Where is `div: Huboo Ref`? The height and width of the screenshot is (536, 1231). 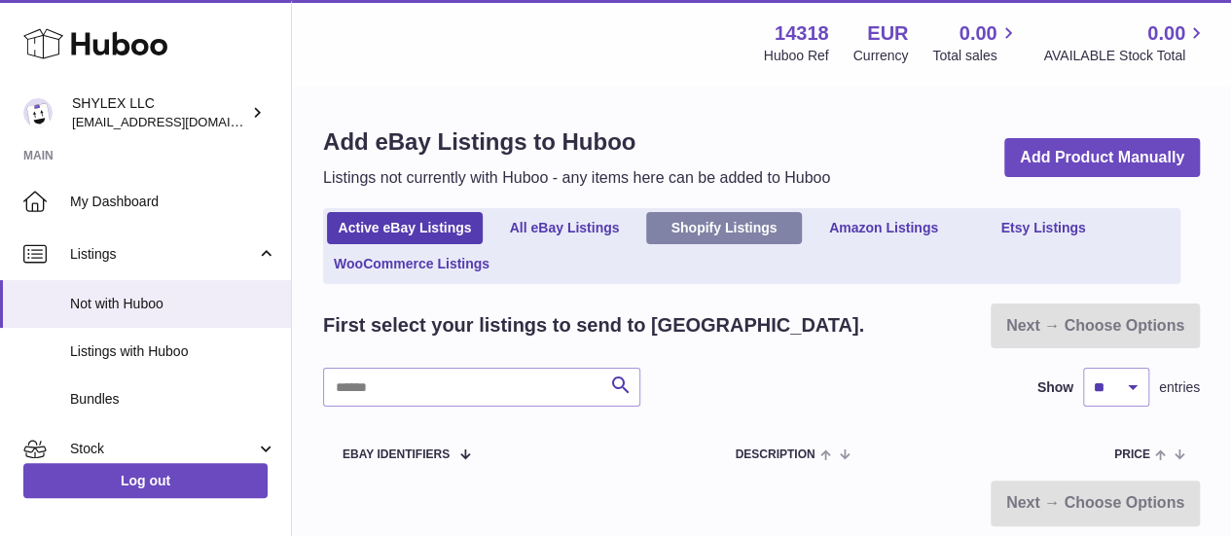 div: Huboo Ref is located at coordinates (796, 55).